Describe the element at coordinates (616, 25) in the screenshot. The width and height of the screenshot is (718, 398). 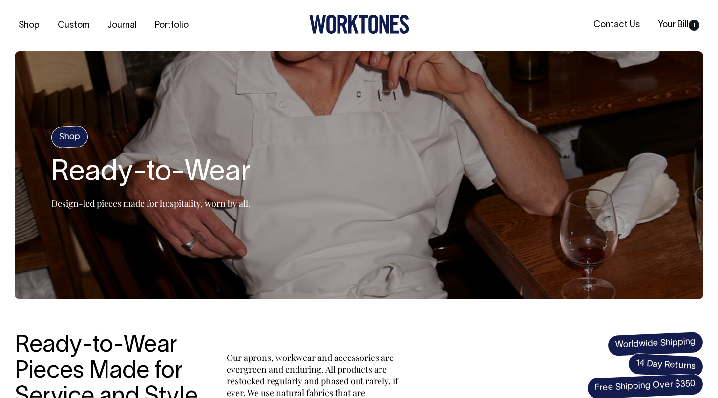
I see `a: Contact Us` at that location.